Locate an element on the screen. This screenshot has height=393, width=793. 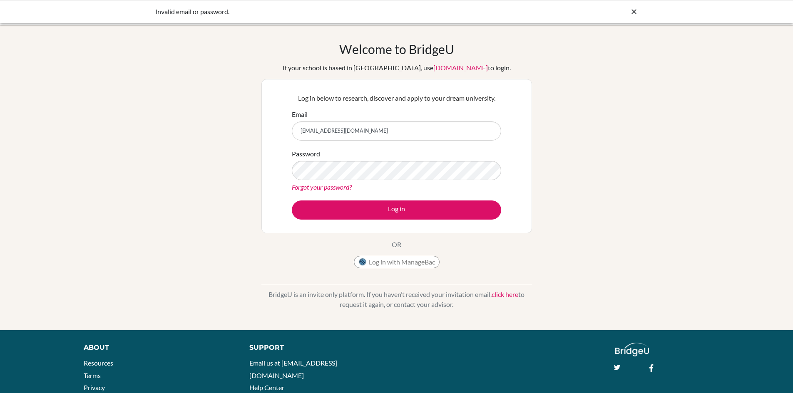
a: Forgot your password? is located at coordinates (322, 187).